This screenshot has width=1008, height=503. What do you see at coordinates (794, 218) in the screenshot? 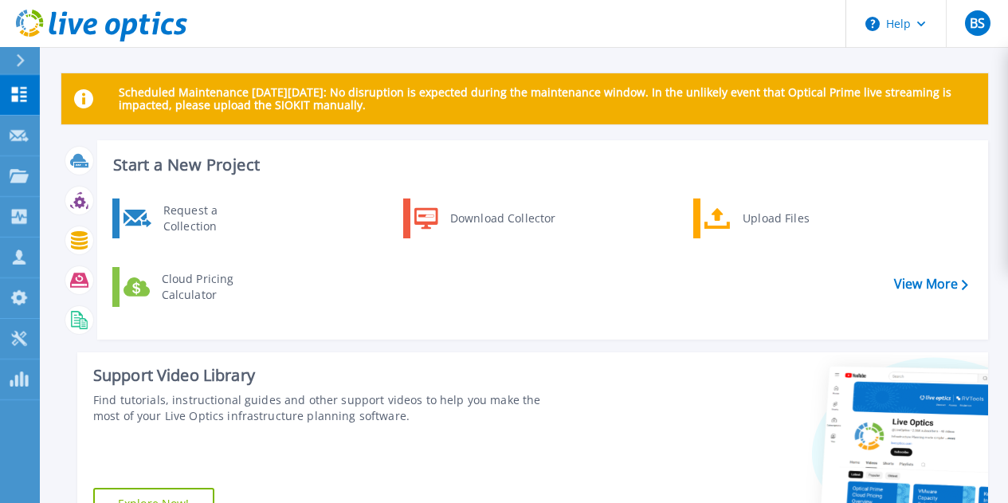
I see `div: Upload Files` at bounding box center [794, 218].